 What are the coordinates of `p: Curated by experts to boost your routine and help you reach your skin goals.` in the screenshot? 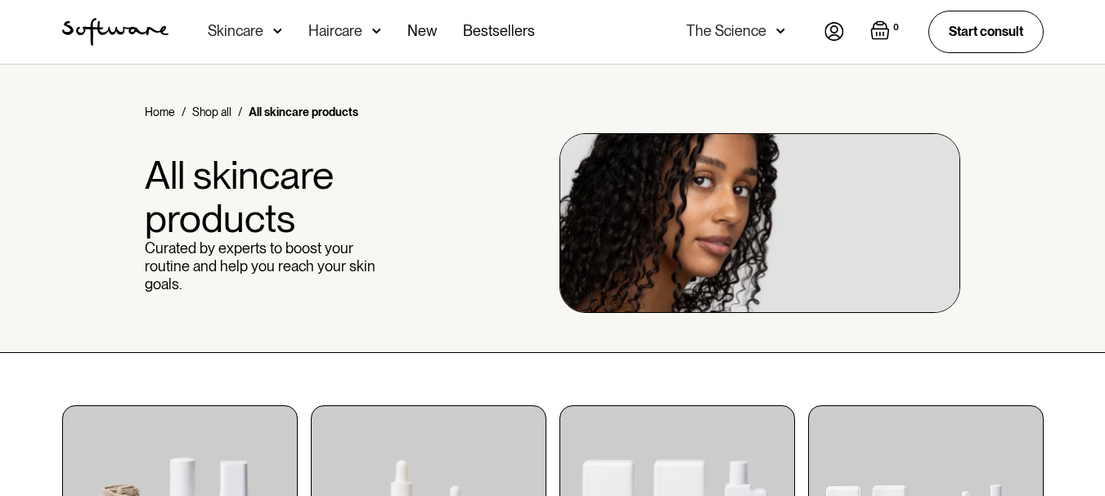 It's located at (262, 266).